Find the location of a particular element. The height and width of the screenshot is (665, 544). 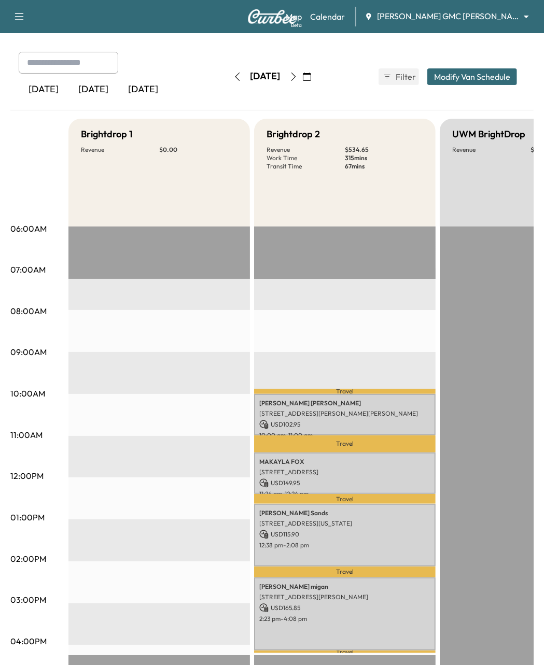

p: USD 165.85 is located at coordinates (345, 608).